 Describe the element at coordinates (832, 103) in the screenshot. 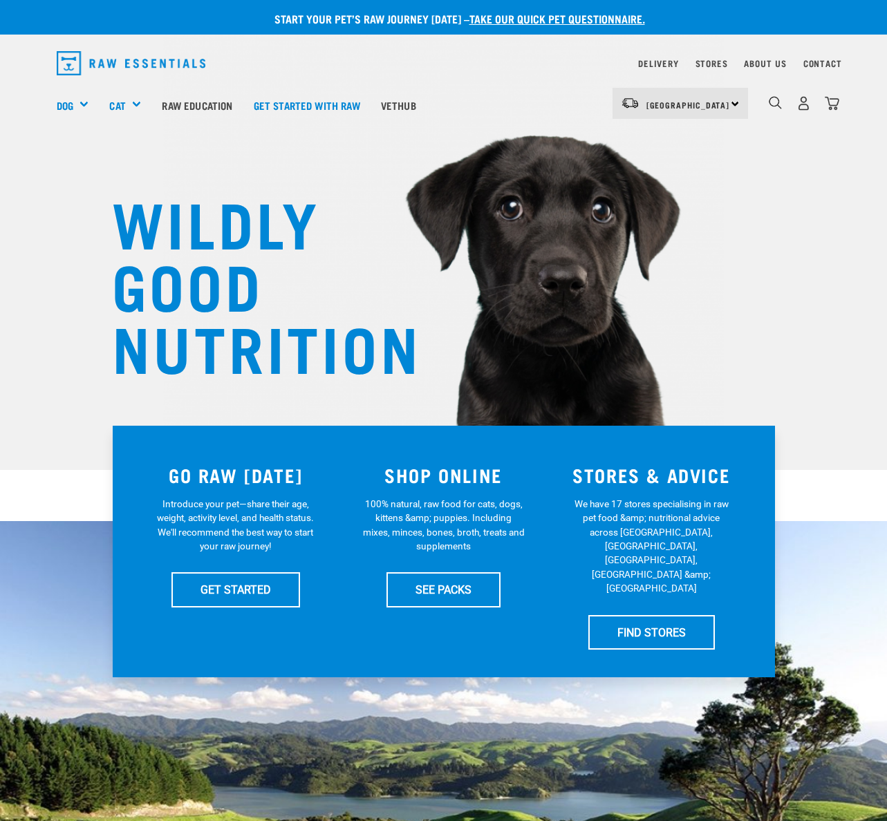

I see `img: home-icon@2x.png` at that location.